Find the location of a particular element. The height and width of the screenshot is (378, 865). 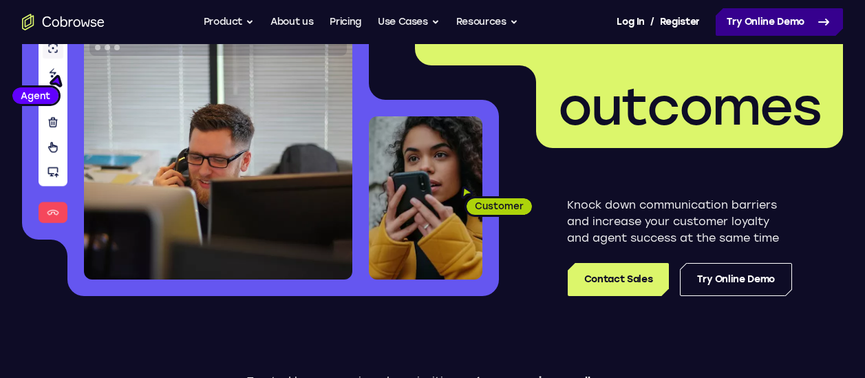

a: Pricing is located at coordinates (346, 22).